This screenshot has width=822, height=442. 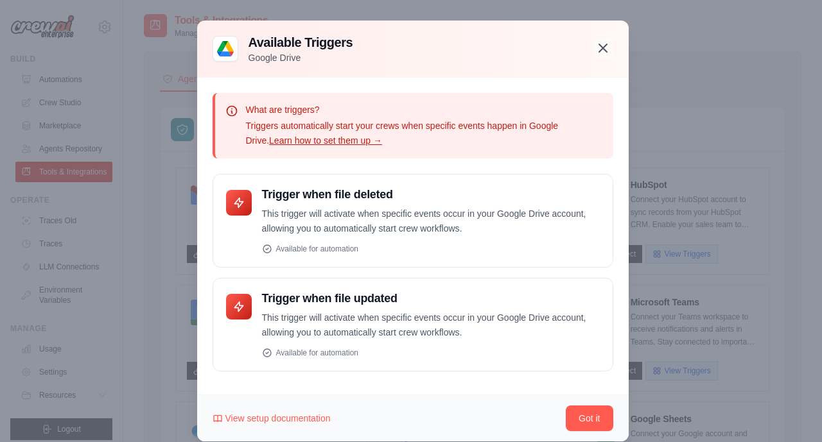 What do you see at coordinates (225, 49) in the screenshot?
I see `img: Google Drive` at bounding box center [225, 49].